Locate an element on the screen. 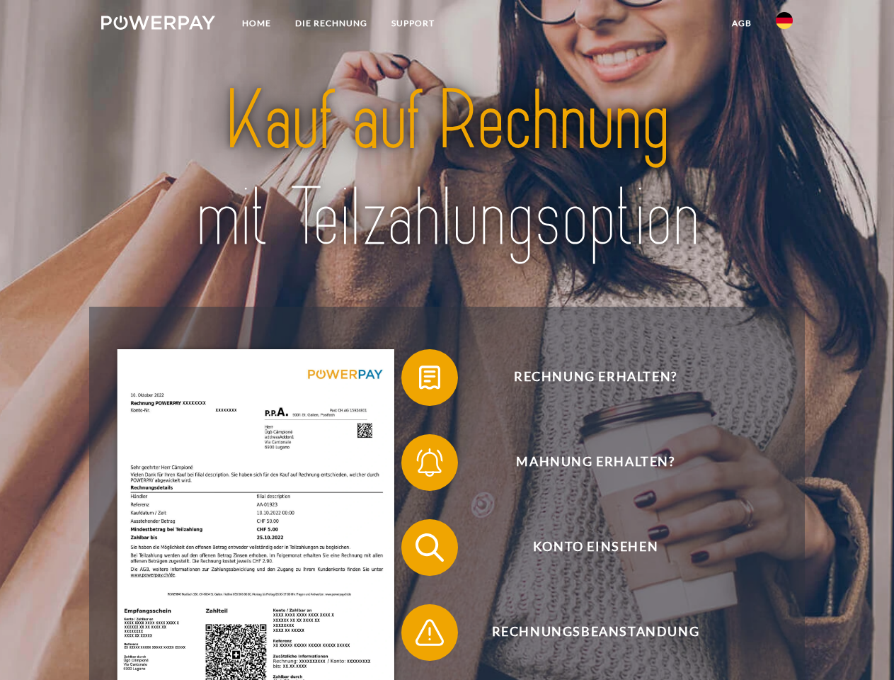 This screenshot has height=680, width=894. img: logo-powerpay-white.svg is located at coordinates (158, 23).